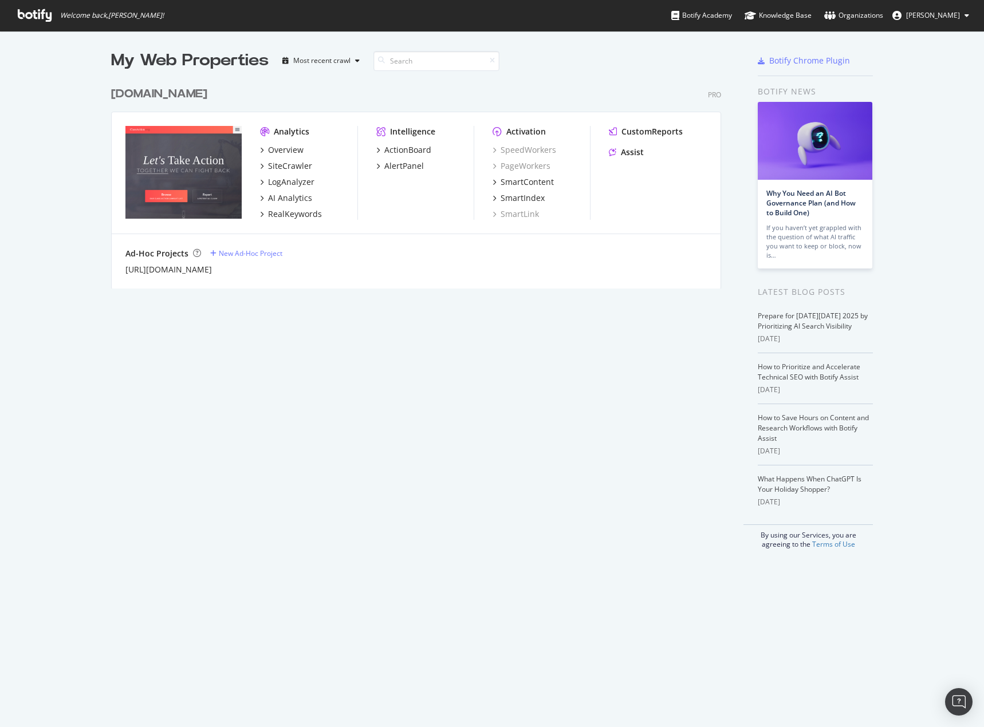 The width and height of the screenshot is (984, 727). Describe the element at coordinates (290, 198) in the screenshot. I see `div: AI Analytics` at that location.